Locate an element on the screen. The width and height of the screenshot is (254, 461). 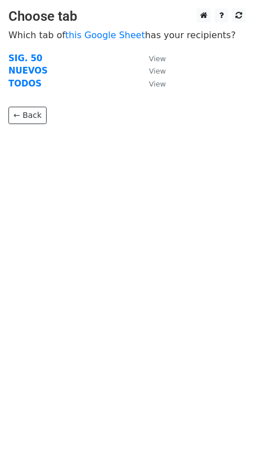
a: SIG. 50 is located at coordinates (25, 58).